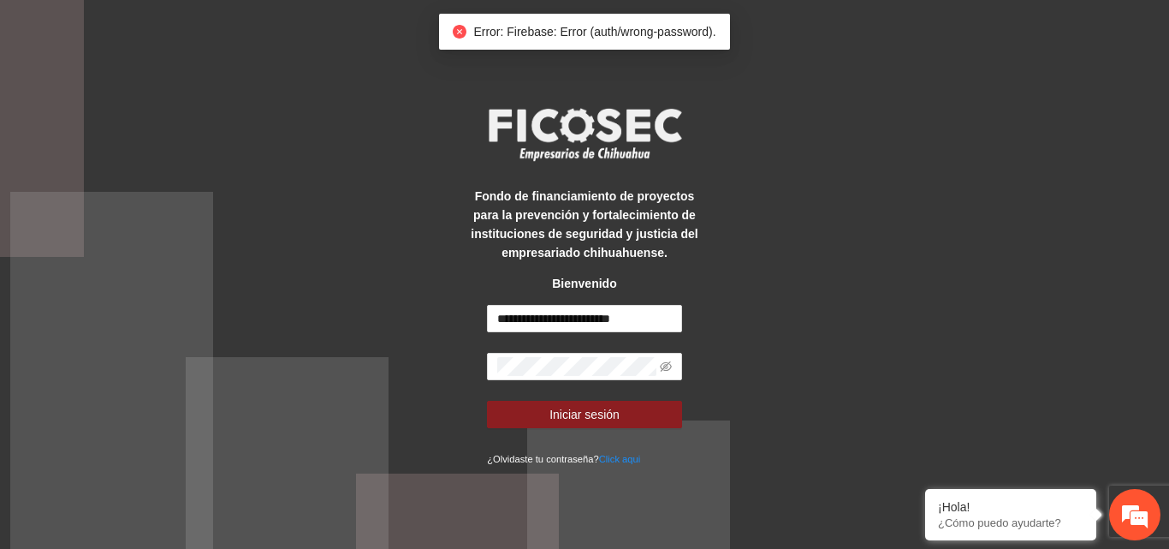 This screenshot has height=549, width=1169. What do you see at coordinates (584, 283) in the screenshot?
I see `strong: Bienvenido` at bounding box center [584, 283].